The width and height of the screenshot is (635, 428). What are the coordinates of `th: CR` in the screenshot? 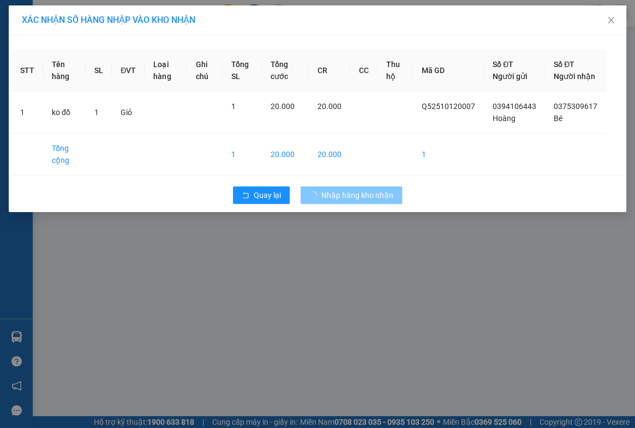 It's located at (329, 70).